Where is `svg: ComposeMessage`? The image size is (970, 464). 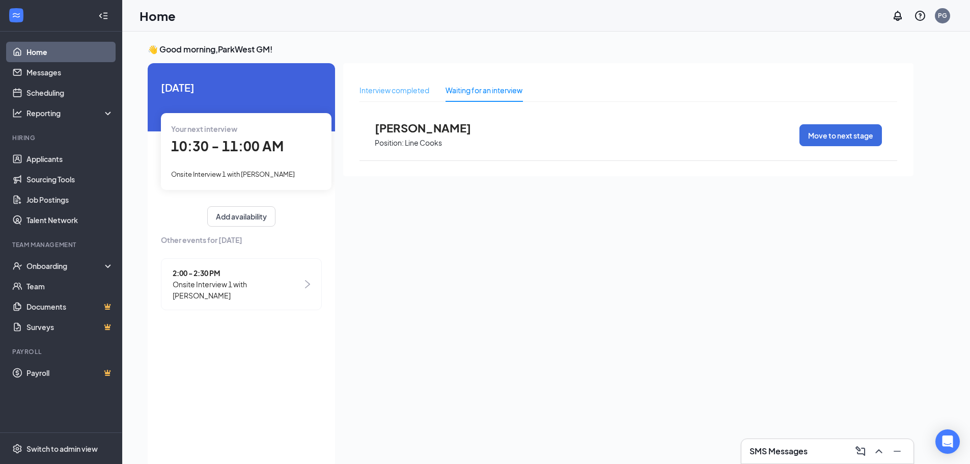 svg: ComposeMessage is located at coordinates (860, 451).